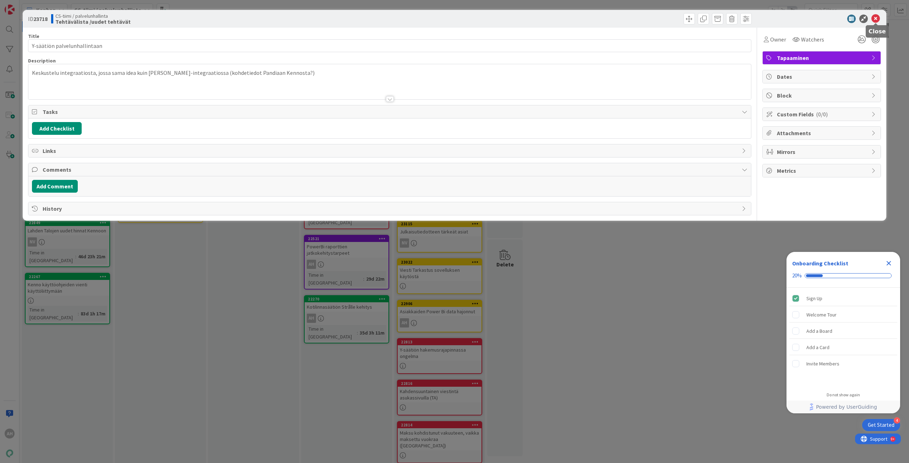 The image size is (909, 463). What do you see at coordinates (843, 348) in the screenshot?
I see `div: Add a Card is incomplete.` at bounding box center [843, 348].